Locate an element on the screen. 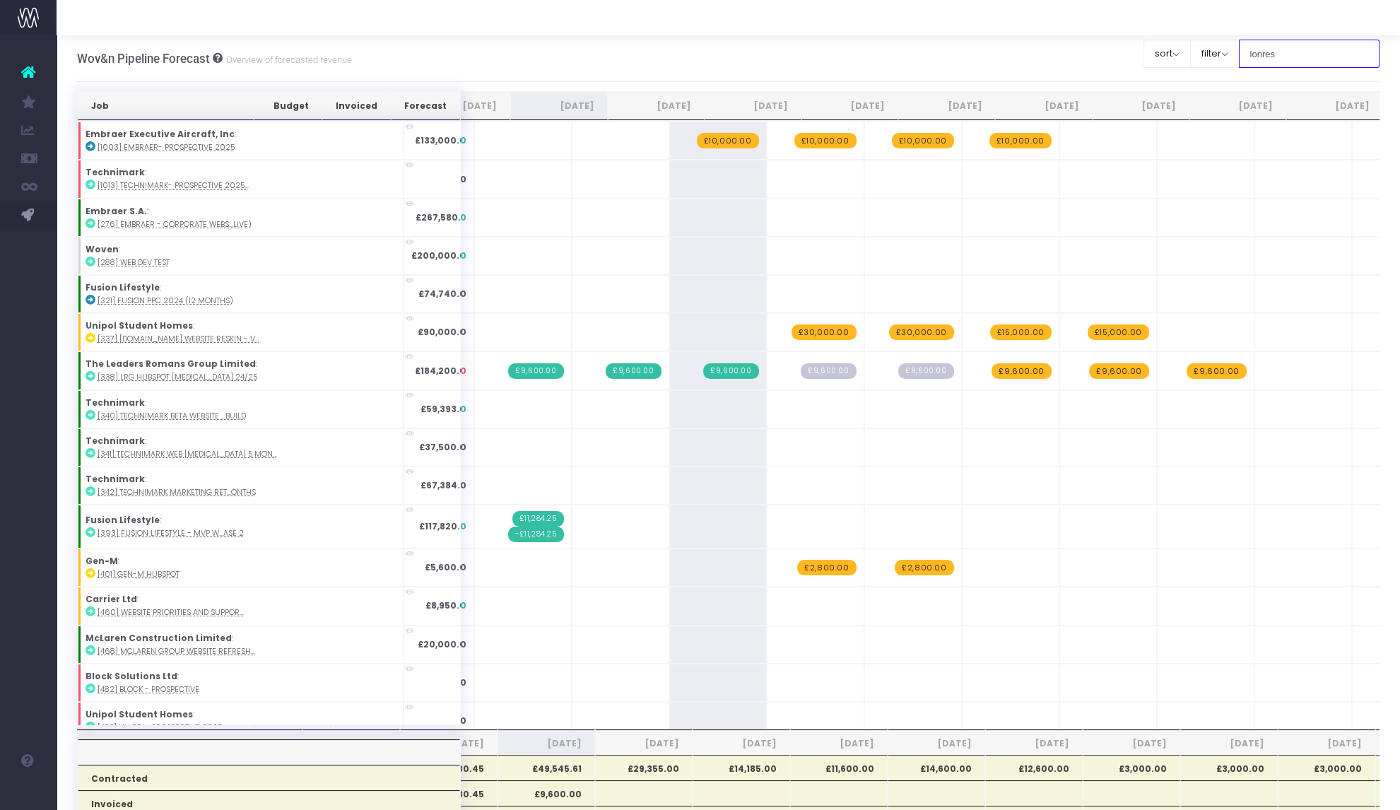 This screenshot has height=810, width=1400. th: Nov 25: activate to sort column ascending is located at coordinates (752, 106).